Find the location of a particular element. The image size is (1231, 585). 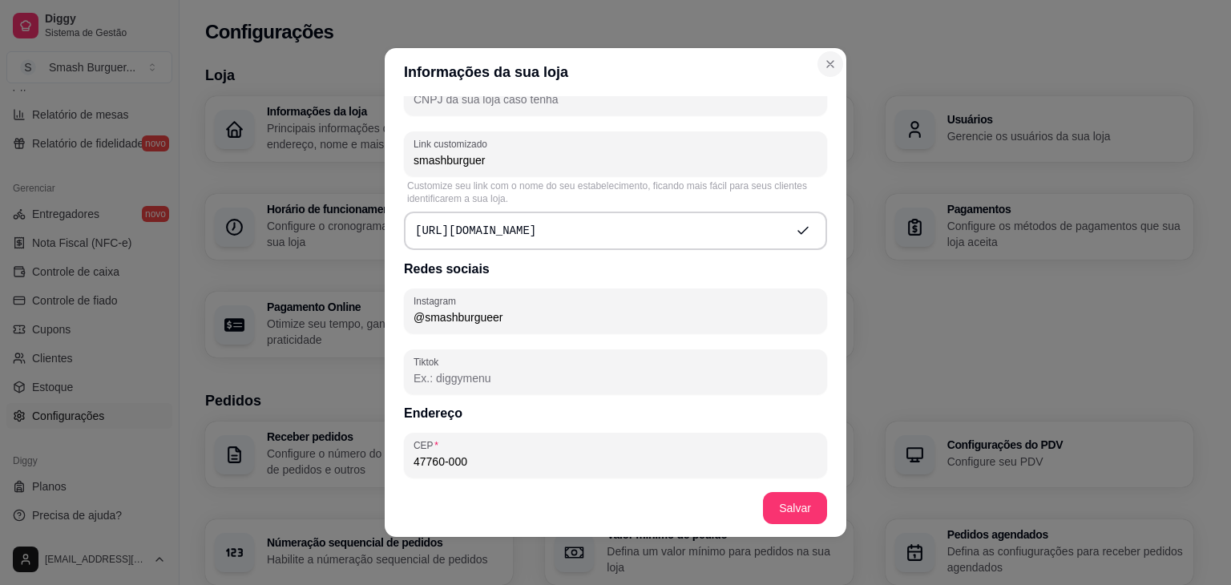

h3: Endereço is located at coordinates (615, 413).